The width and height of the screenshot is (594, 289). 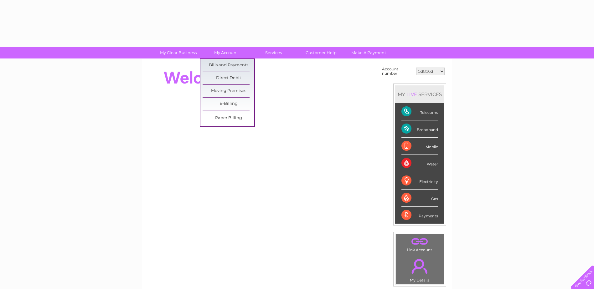 I want to click on a: My Clear Business, so click(x=178, y=53).